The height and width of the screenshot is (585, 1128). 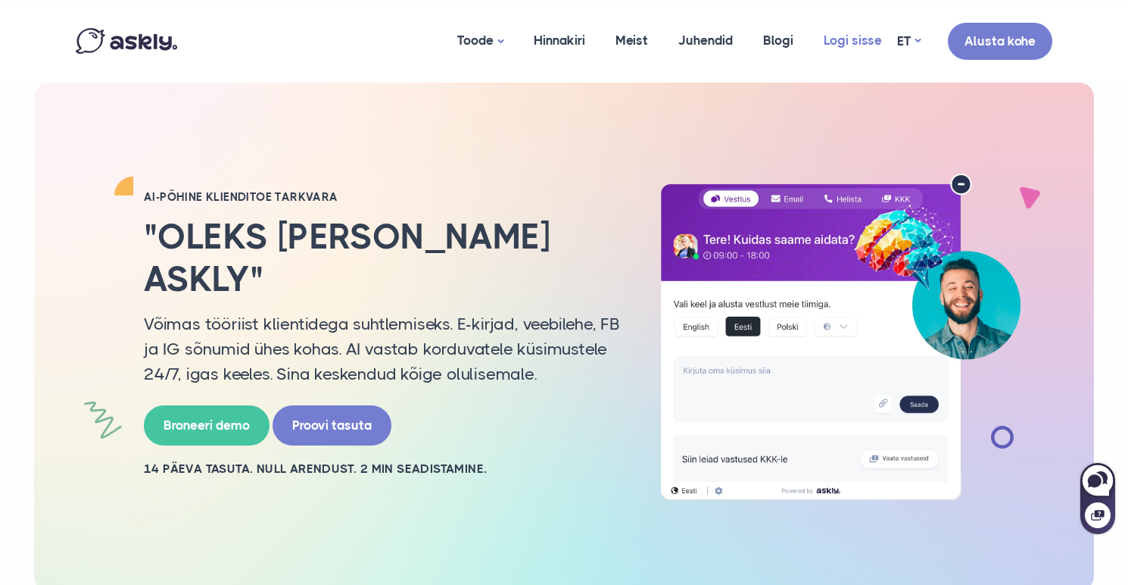 What do you see at coordinates (779, 40) in the screenshot?
I see `a: Blogi` at bounding box center [779, 40].